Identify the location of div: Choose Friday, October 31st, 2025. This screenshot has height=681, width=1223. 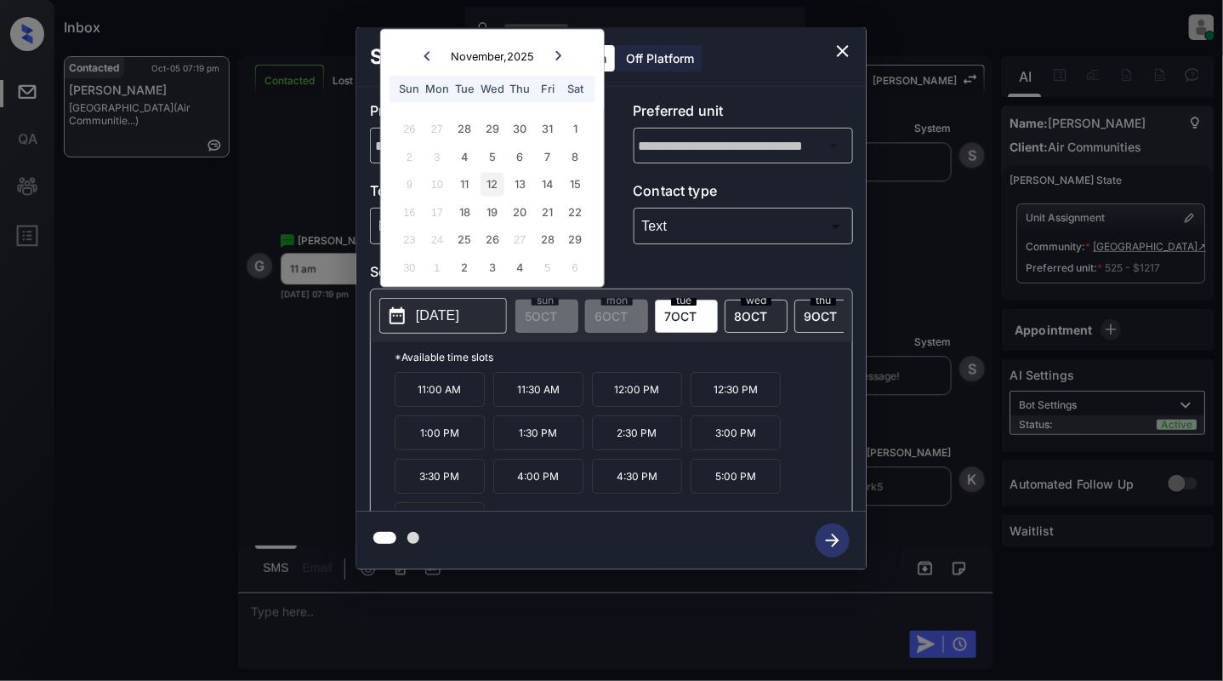
(547, 128).